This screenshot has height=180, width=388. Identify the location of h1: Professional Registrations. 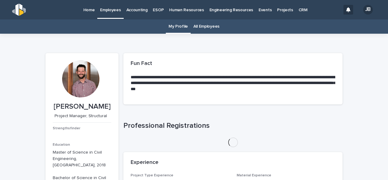
(233, 126).